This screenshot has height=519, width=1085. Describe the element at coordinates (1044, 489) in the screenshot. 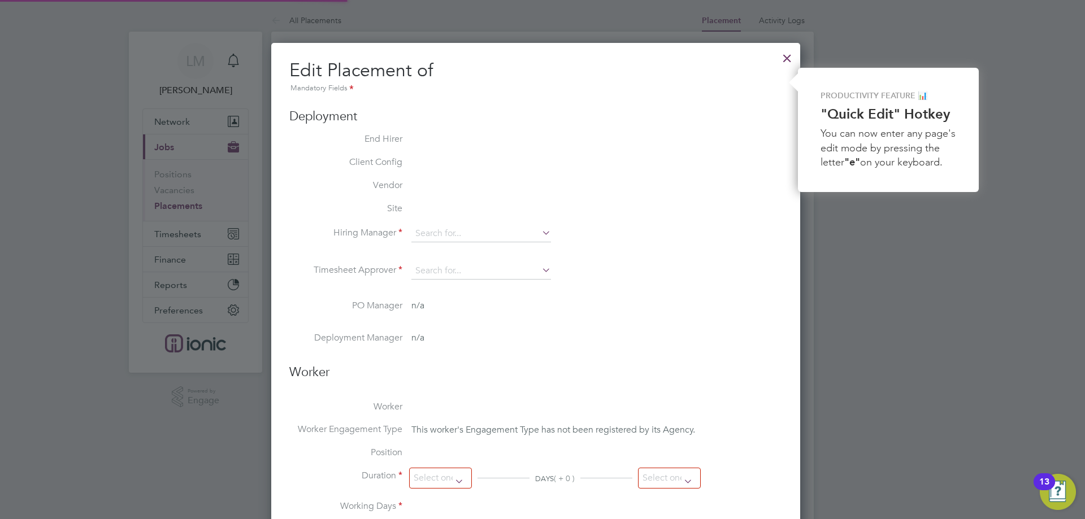

I see `div: 13` at that location.